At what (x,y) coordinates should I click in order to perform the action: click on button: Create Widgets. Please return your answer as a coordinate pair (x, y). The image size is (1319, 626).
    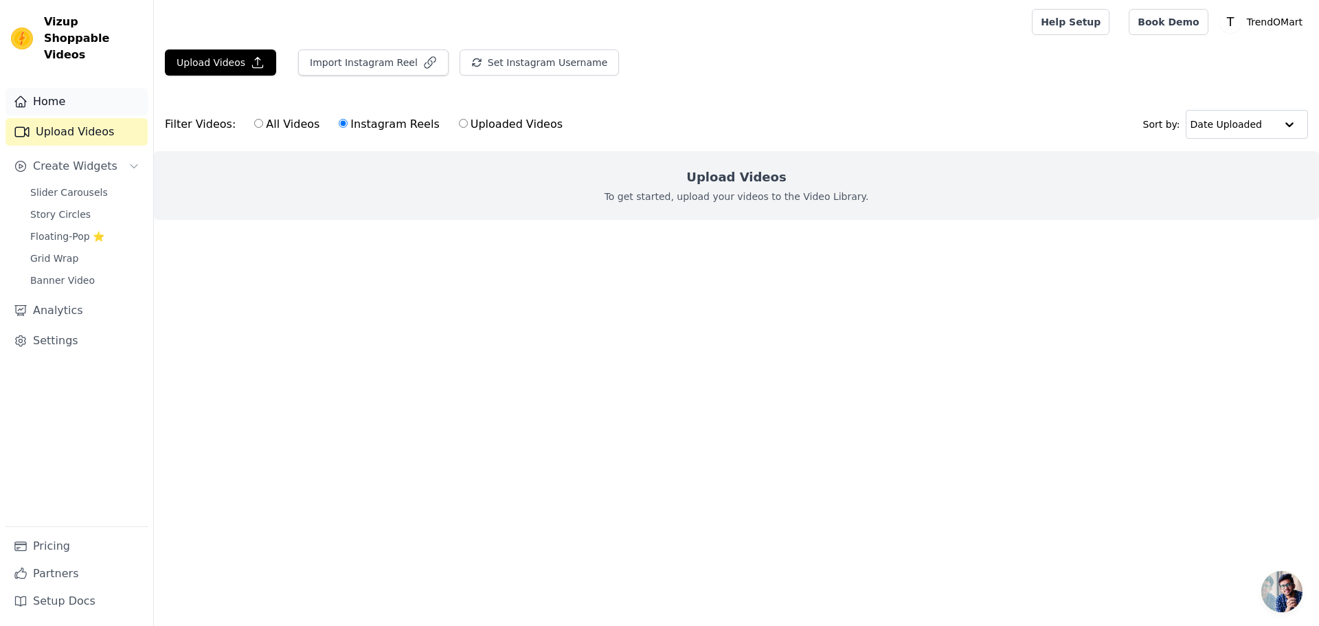
    Looking at the image, I should click on (76, 166).